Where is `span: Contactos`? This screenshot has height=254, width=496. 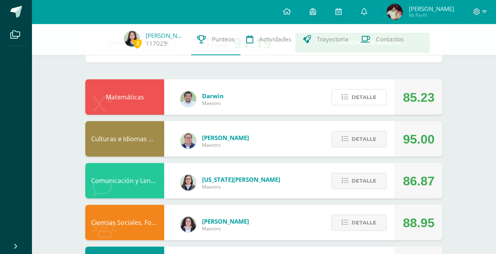 span: Contactos is located at coordinates (390, 39).